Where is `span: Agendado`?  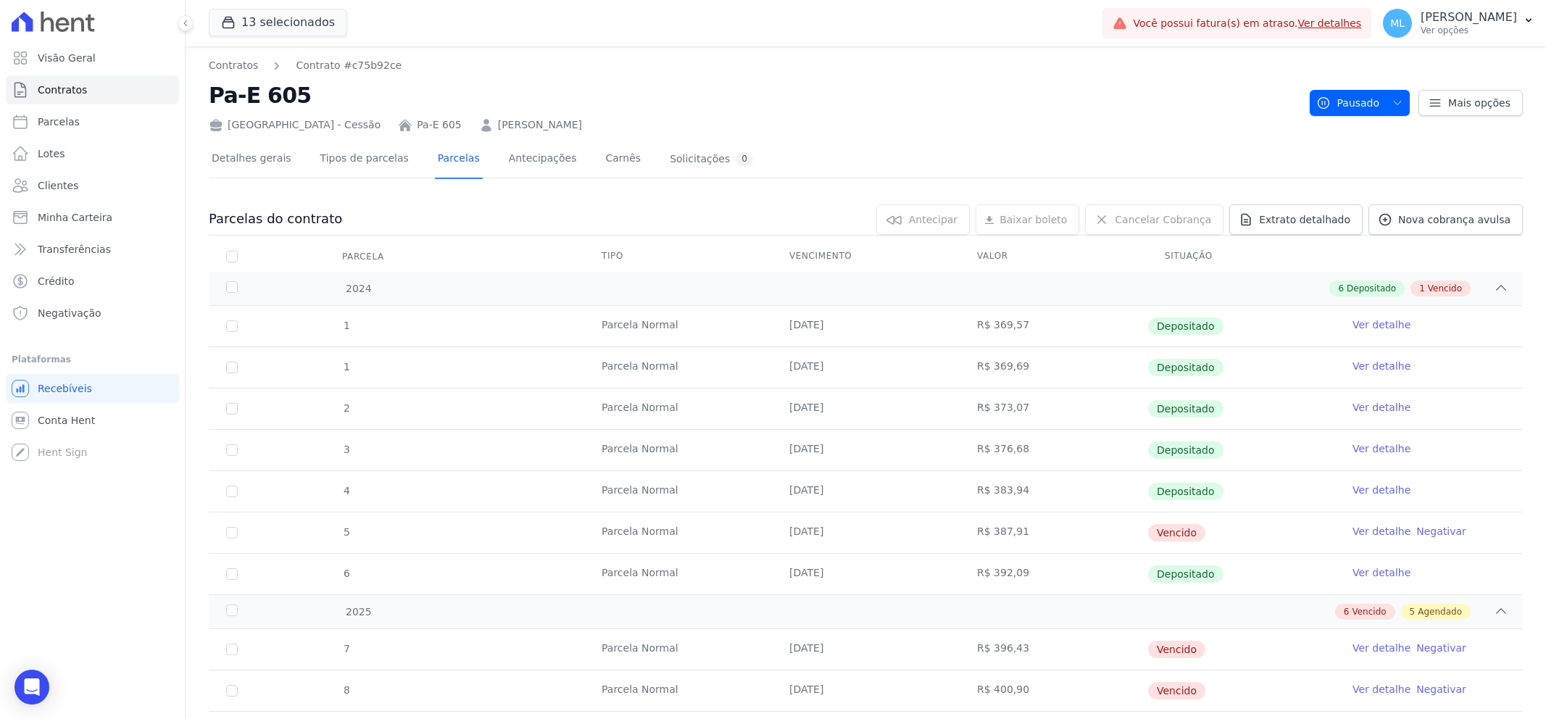 span: Agendado is located at coordinates (1440, 612).